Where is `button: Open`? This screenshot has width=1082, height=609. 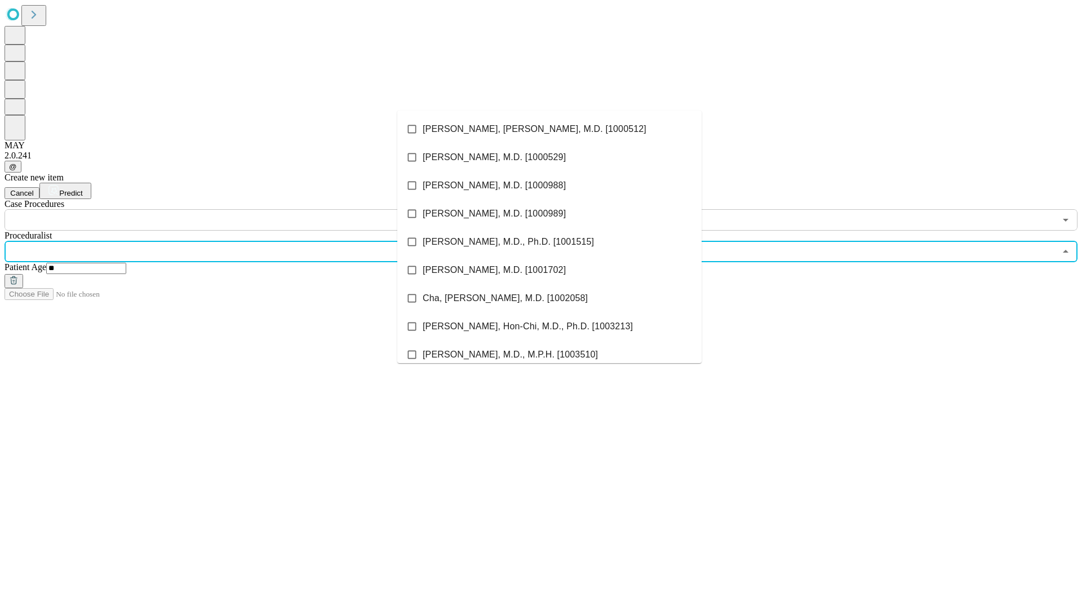
button: Open is located at coordinates (1066, 220).